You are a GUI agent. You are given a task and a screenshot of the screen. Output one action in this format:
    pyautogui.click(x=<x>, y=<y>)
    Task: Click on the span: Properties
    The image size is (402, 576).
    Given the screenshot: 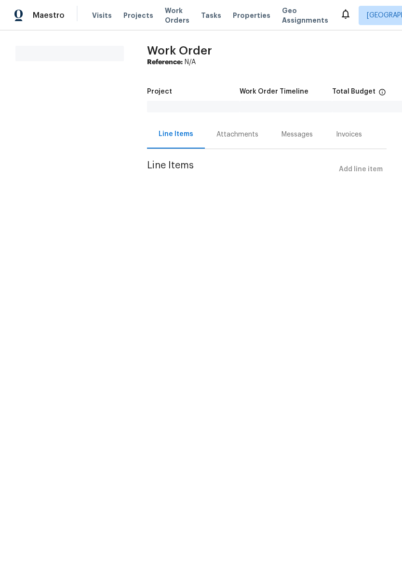 What is the action you would take?
    pyautogui.click(x=252, y=15)
    